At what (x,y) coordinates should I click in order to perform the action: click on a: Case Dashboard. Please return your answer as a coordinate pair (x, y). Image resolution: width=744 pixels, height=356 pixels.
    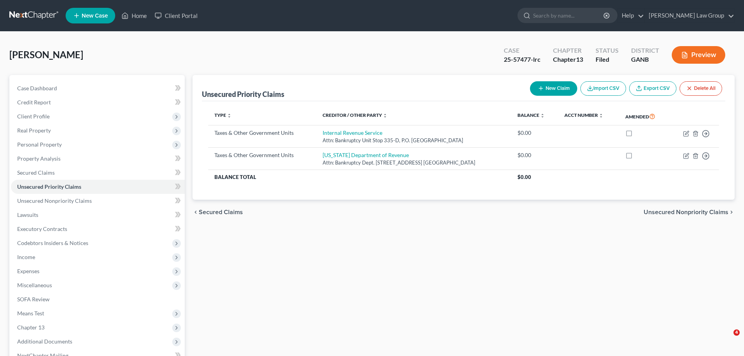
    Looking at the image, I should click on (98, 88).